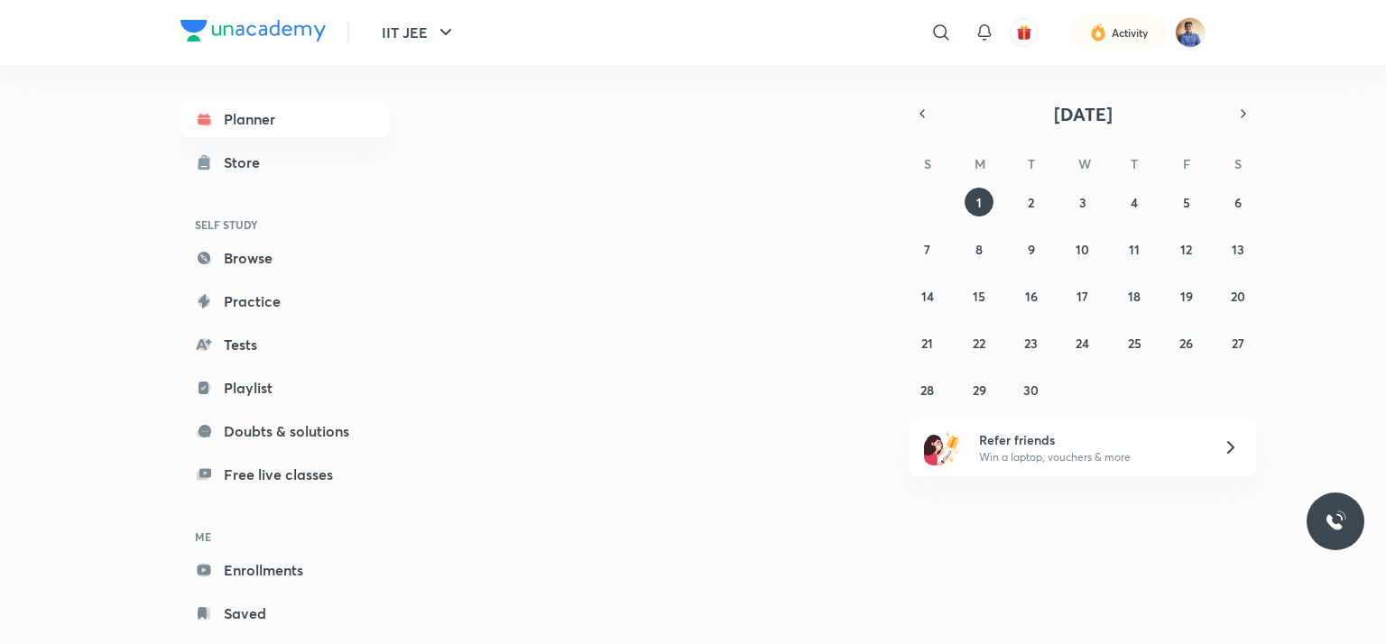 This screenshot has height=644, width=1386. I want to click on button: September 27, 2025, so click(1238, 343).